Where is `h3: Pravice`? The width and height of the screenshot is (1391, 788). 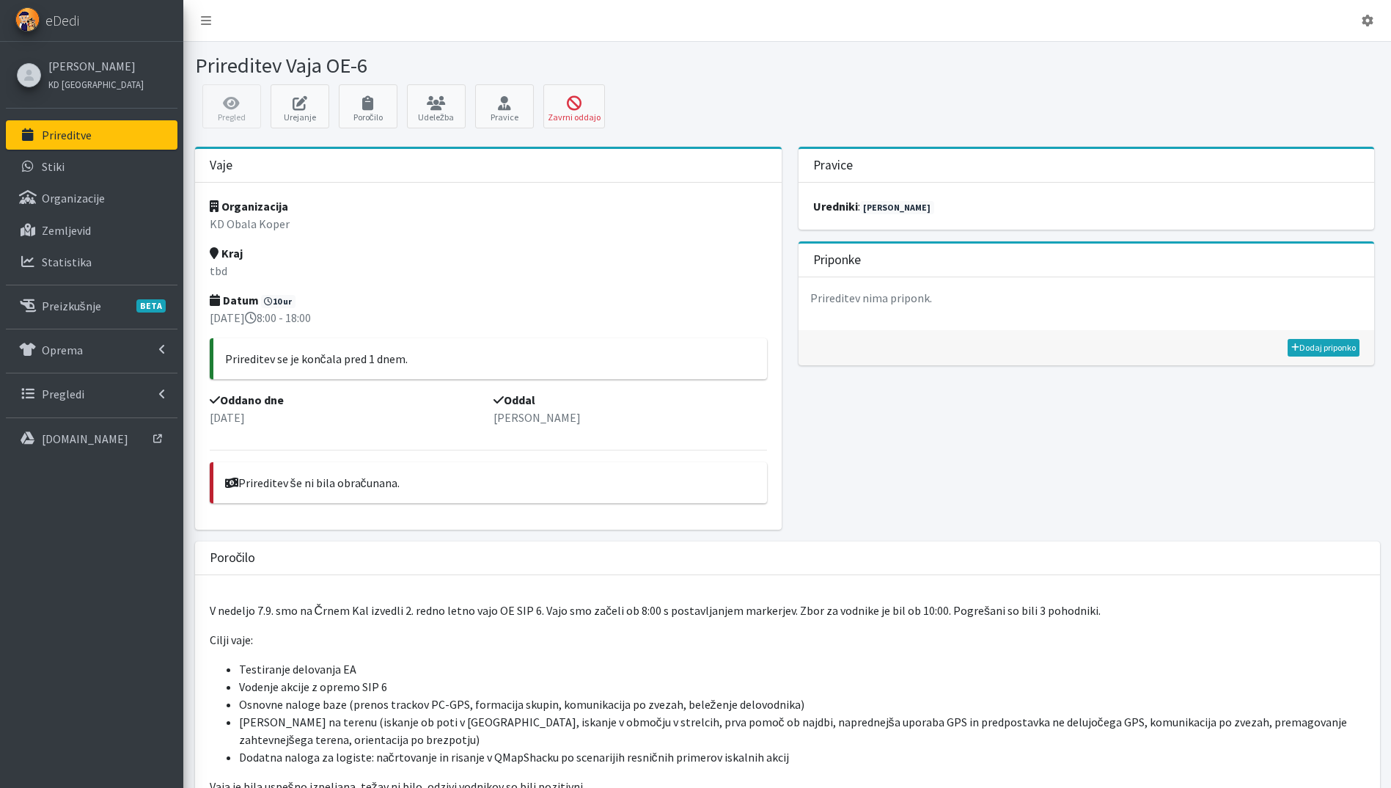
h3: Pravice is located at coordinates (833, 165).